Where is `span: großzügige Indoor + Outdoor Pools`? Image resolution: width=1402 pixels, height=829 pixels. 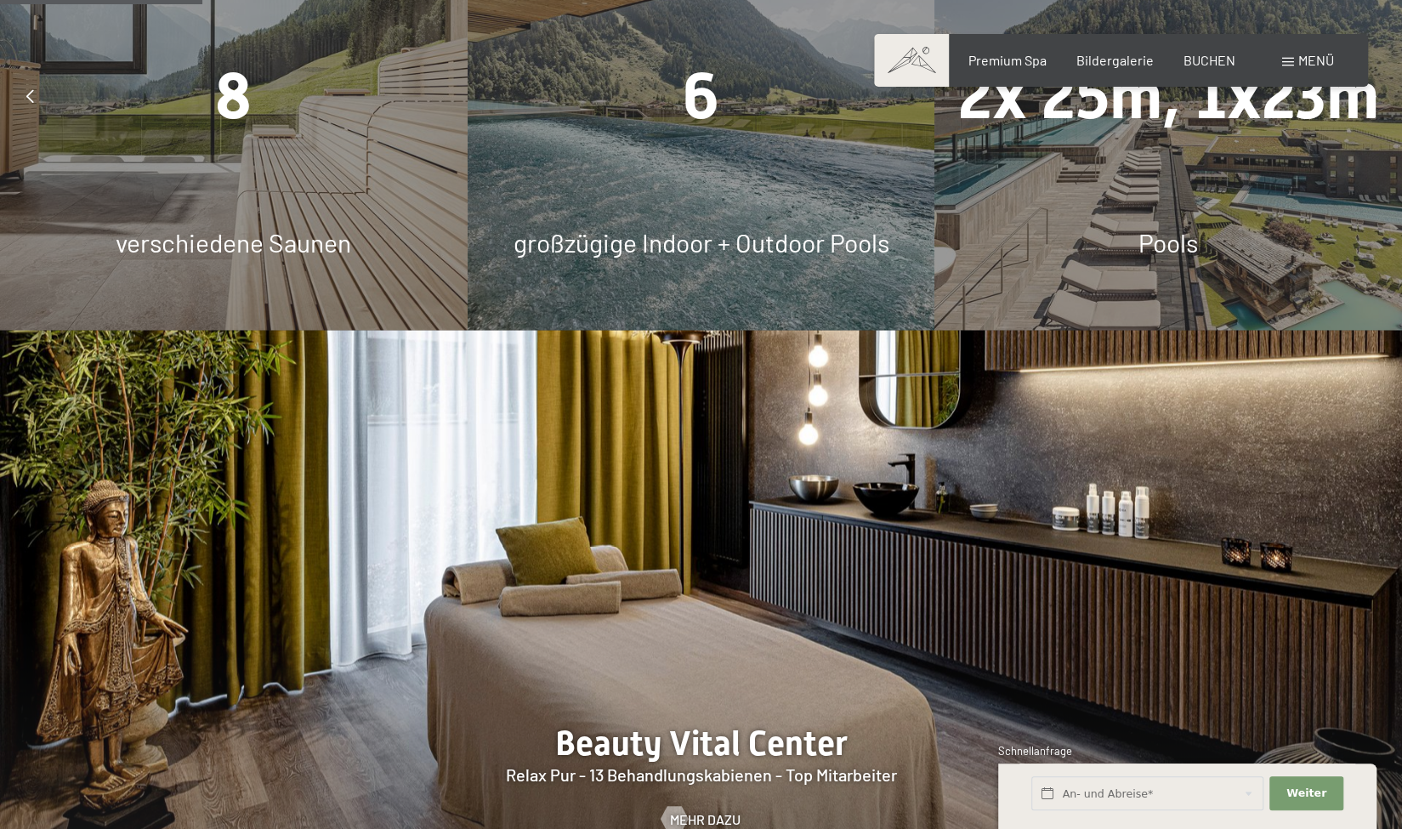
span: großzügige Indoor + Outdoor Pools is located at coordinates (701, 242).